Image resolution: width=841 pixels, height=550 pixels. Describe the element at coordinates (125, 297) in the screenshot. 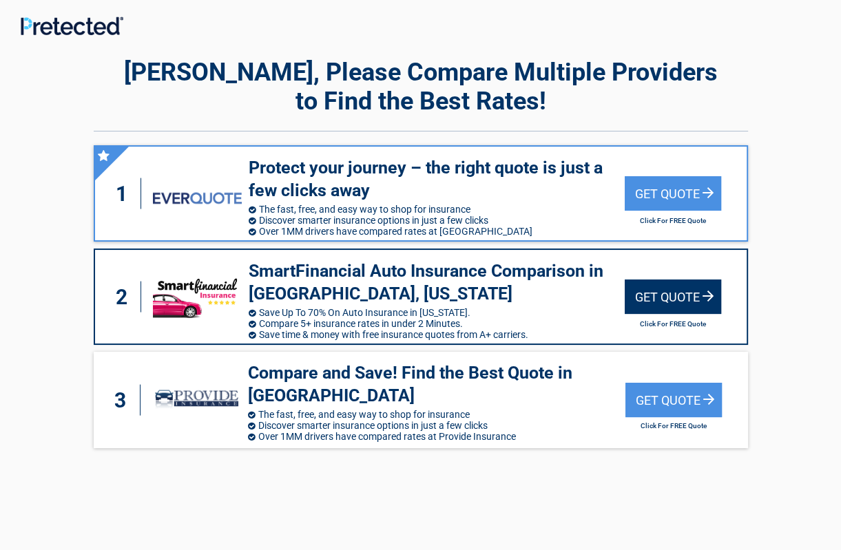

I see `div: 2` at that location.